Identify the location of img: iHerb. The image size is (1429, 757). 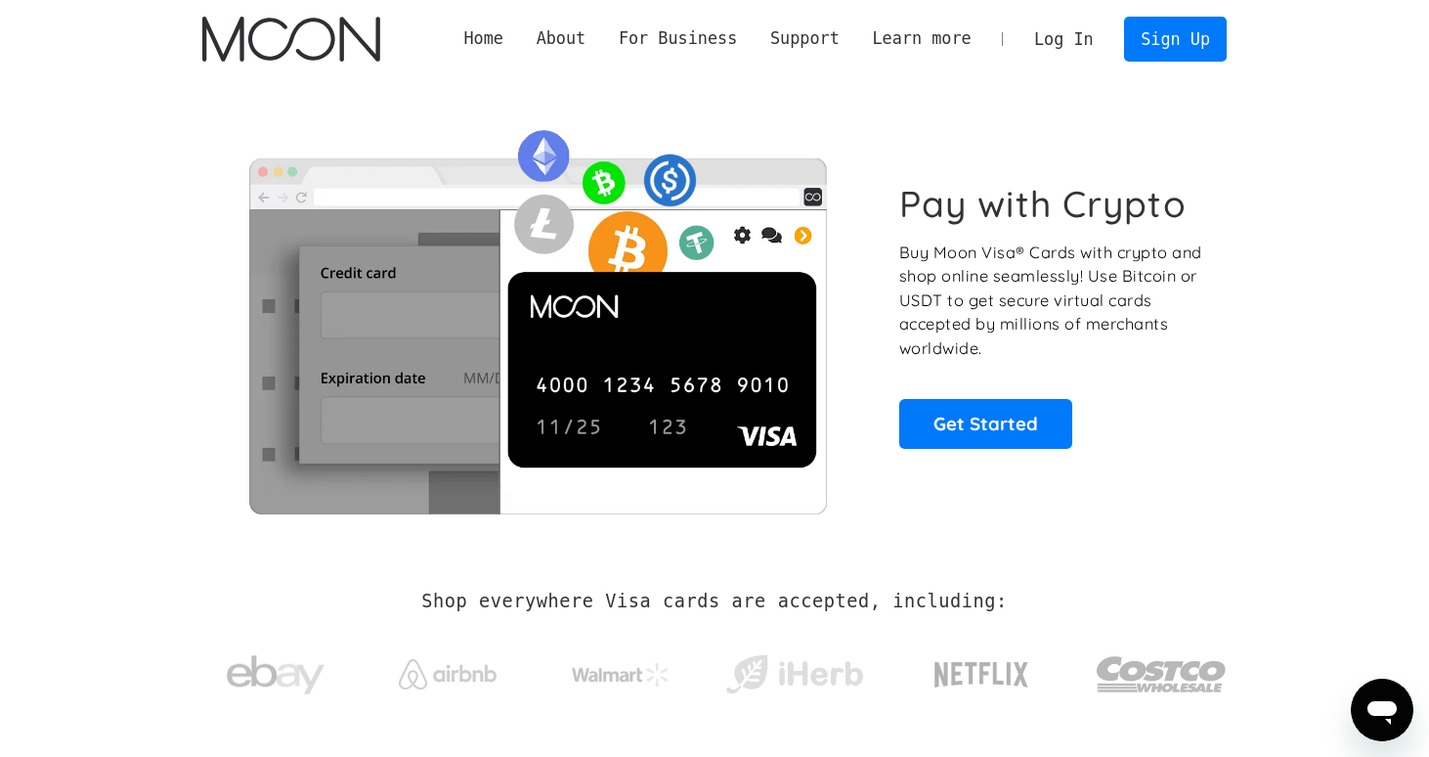
(794, 675).